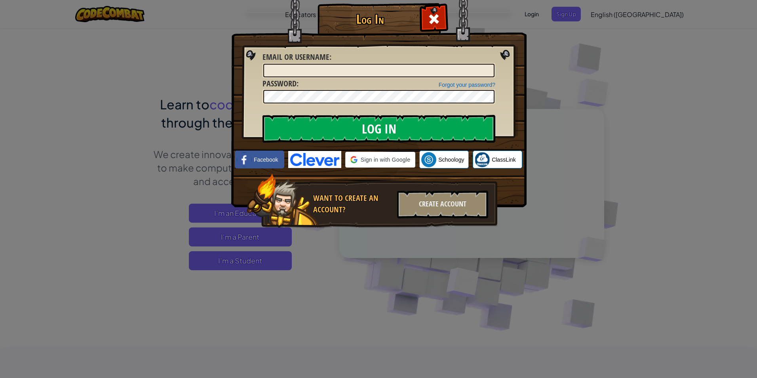 The image size is (757, 378). I want to click on span: Schoology, so click(451, 160).